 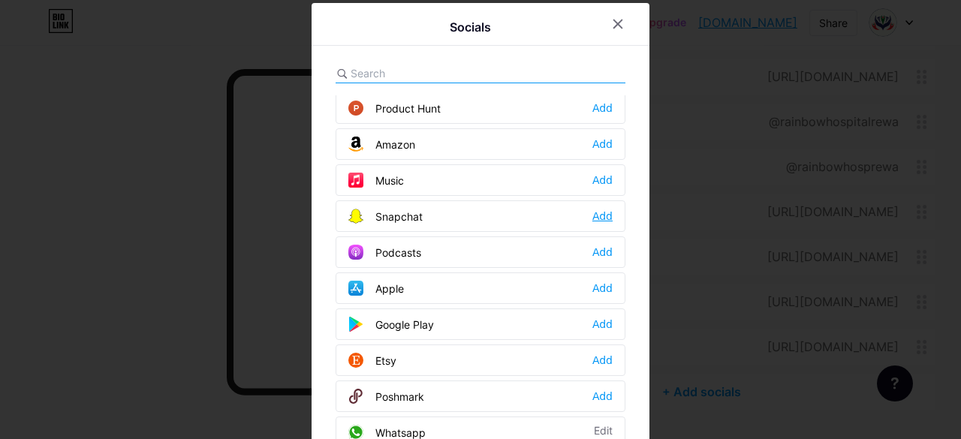 What do you see at coordinates (385, 216) in the screenshot?
I see `div: Snapchat` at bounding box center [385, 216].